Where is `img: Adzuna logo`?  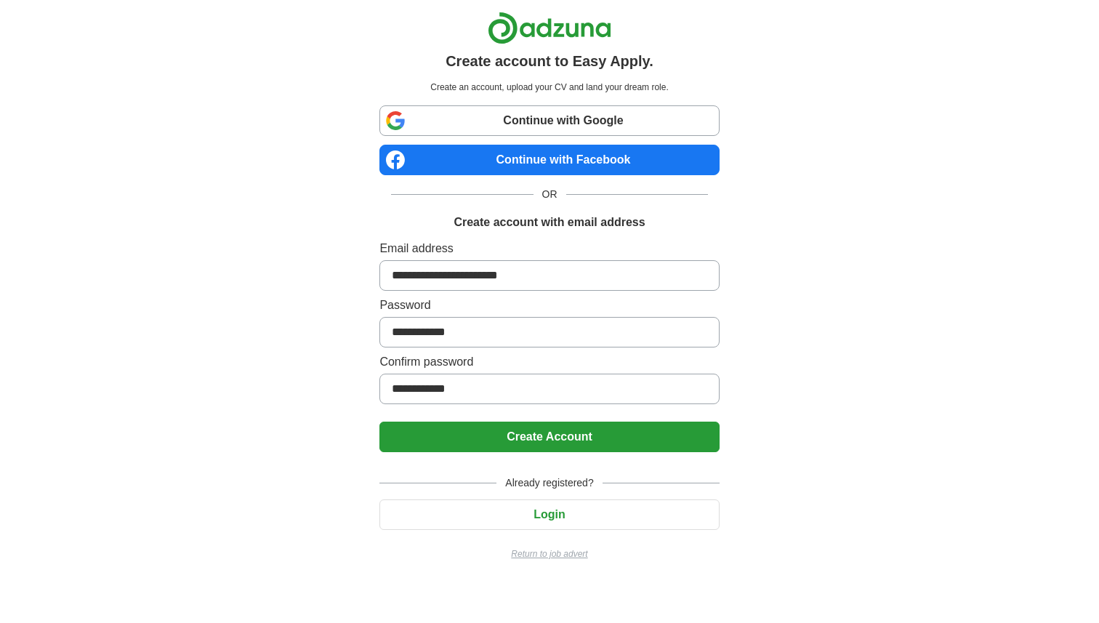
img: Adzuna logo is located at coordinates (550, 28).